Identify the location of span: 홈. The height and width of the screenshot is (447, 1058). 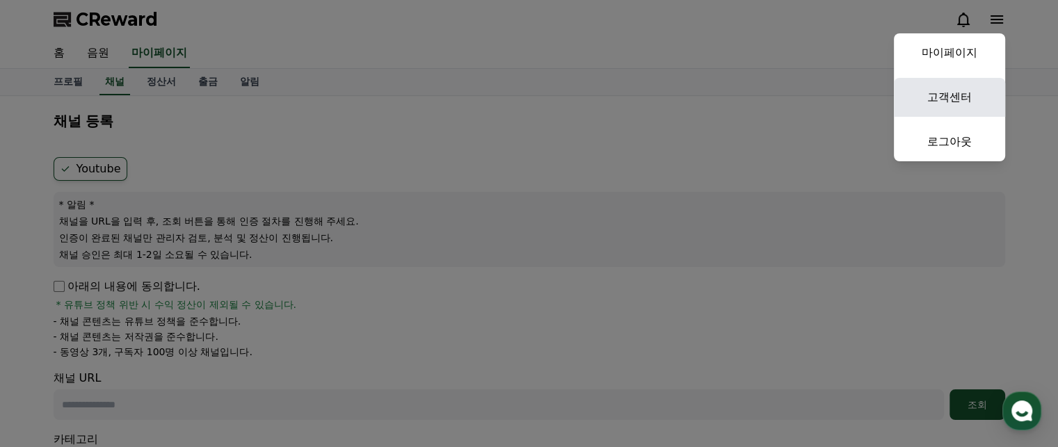
(48, 358).